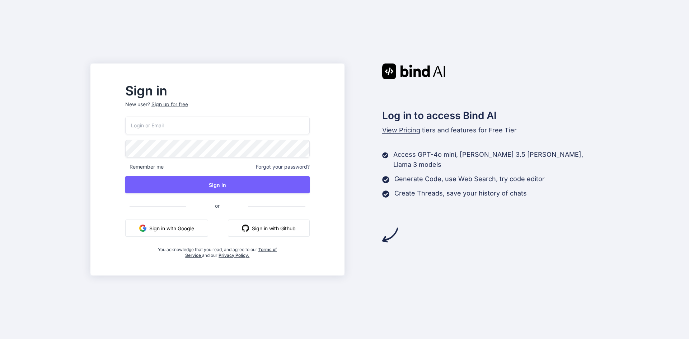 This screenshot has width=689, height=339. I want to click on h2: Log in to access Bind AI, so click(490, 115).